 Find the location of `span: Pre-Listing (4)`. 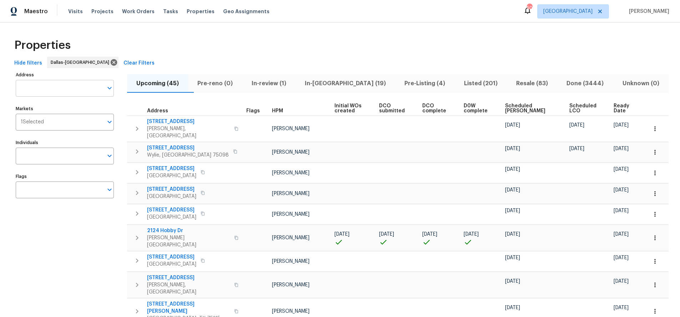

span: Pre-Listing (4) is located at coordinates (425, 84).